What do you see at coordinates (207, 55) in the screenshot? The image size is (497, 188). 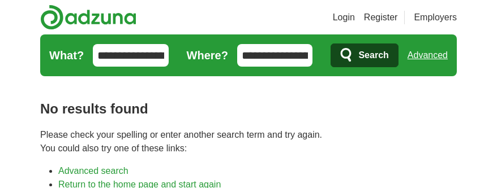 I see `label: Where?` at bounding box center [207, 55].